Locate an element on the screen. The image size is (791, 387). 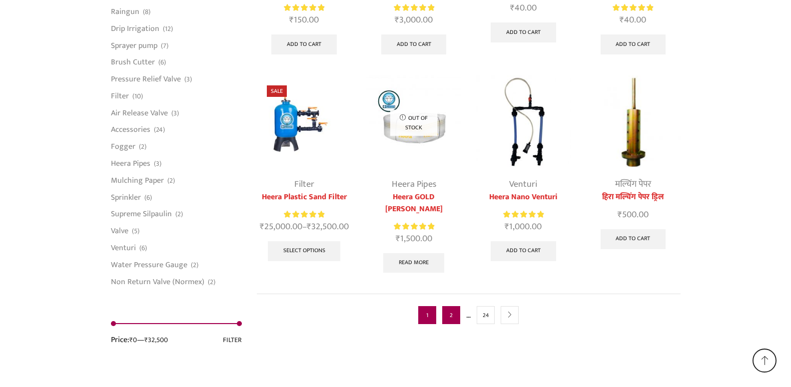
a: मल्चिंग पेपर is located at coordinates (633, 184).